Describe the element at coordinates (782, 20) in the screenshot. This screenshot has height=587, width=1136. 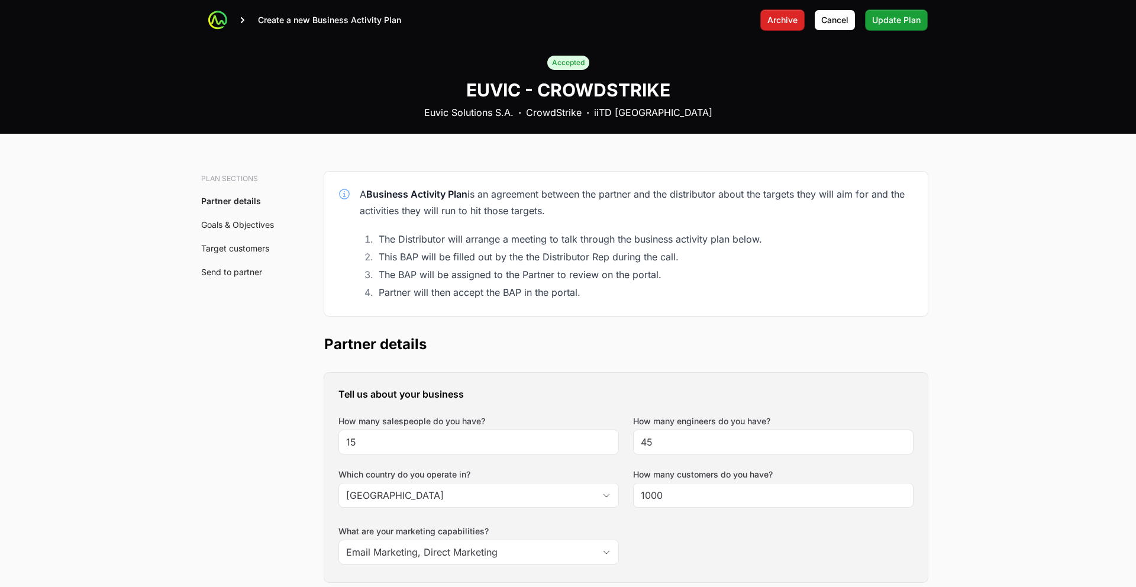
I see `span: Archive` at that location.